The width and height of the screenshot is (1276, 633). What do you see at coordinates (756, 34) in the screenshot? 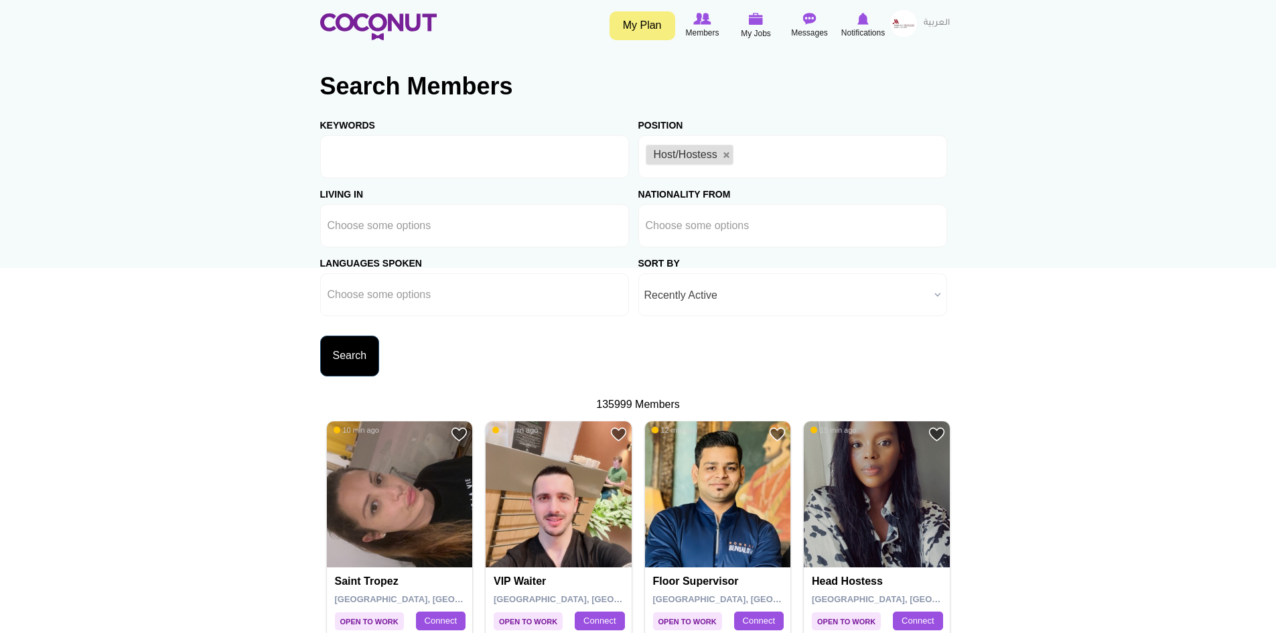
I see `span: My Jobs` at bounding box center [756, 34].